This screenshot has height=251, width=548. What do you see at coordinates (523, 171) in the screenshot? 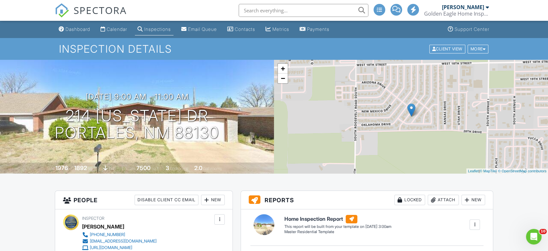
I see `a: © OpenStreetMap contributors` at bounding box center [523, 171].